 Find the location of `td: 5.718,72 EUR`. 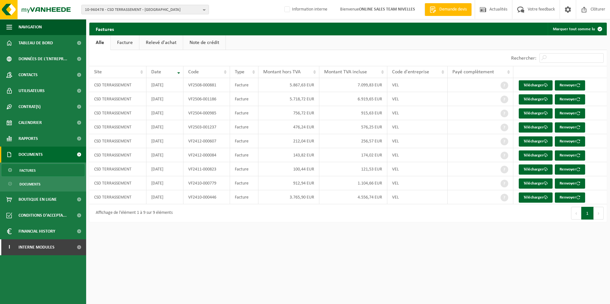

td: 5.718,72 EUR is located at coordinates (289, 99).